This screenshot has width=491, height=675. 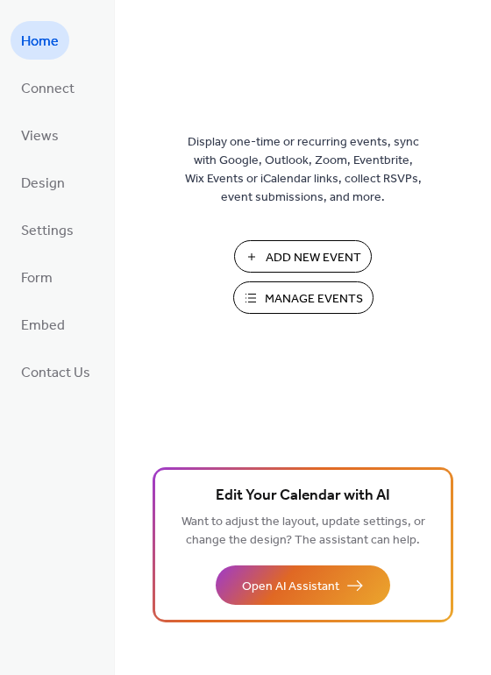 I want to click on span: Want to adjust the layout, update settings, or change the design? The assistant can help., so click(x=303, y=531).